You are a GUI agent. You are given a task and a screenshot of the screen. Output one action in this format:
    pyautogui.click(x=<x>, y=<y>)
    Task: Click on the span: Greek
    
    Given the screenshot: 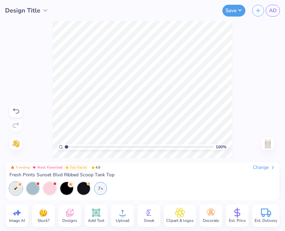 What is the action you would take?
    pyautogui.click(x=149, y=221)
    